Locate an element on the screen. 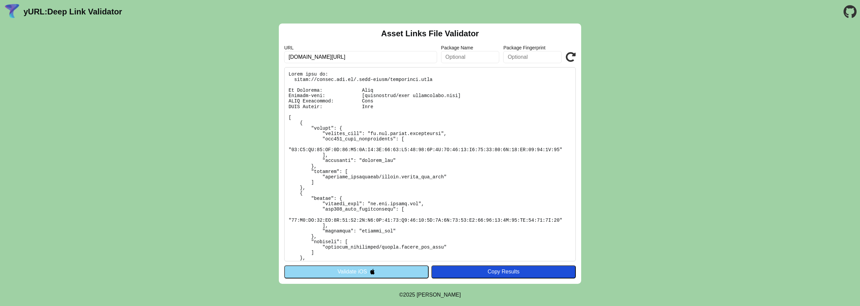  a: Michael Ibragimchayev's Personal Site is located at coordinates (439, 295).